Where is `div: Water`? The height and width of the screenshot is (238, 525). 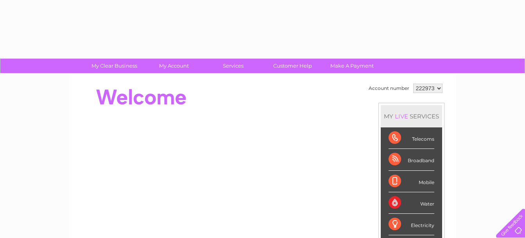
div: Water is located at coordinates (411, 203).